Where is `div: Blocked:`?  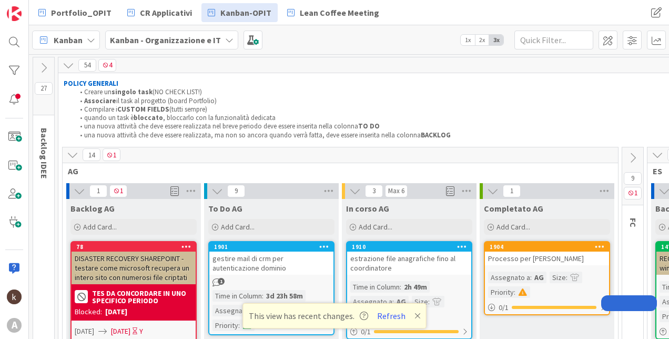
div: Blocked: is located at coordinates (88, 311).